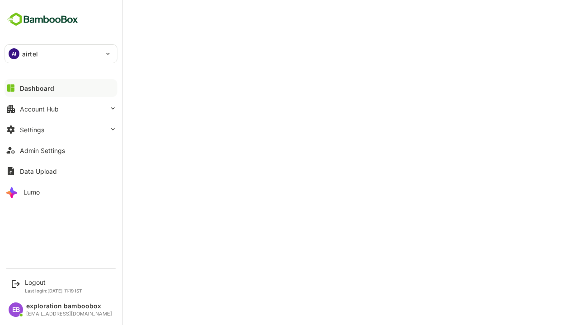 The width and height of the screenshot is (578, 325). Describe the element at coordinates (32, 192) in the screenshot. I see `div: Lumo` at that location.